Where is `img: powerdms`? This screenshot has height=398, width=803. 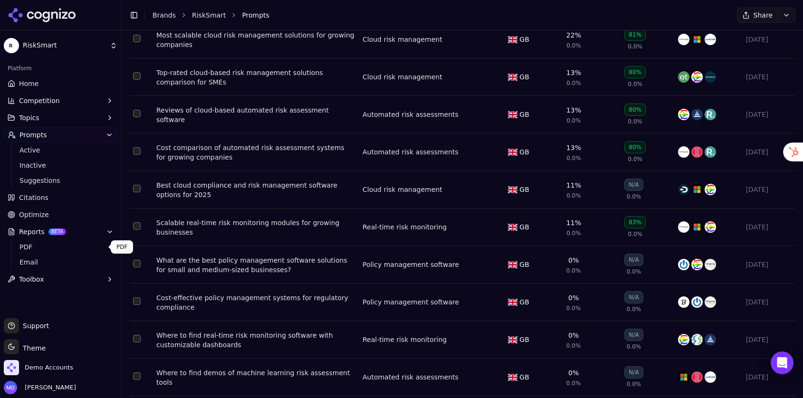 img: powerdms is located at coordinates (684, 265).